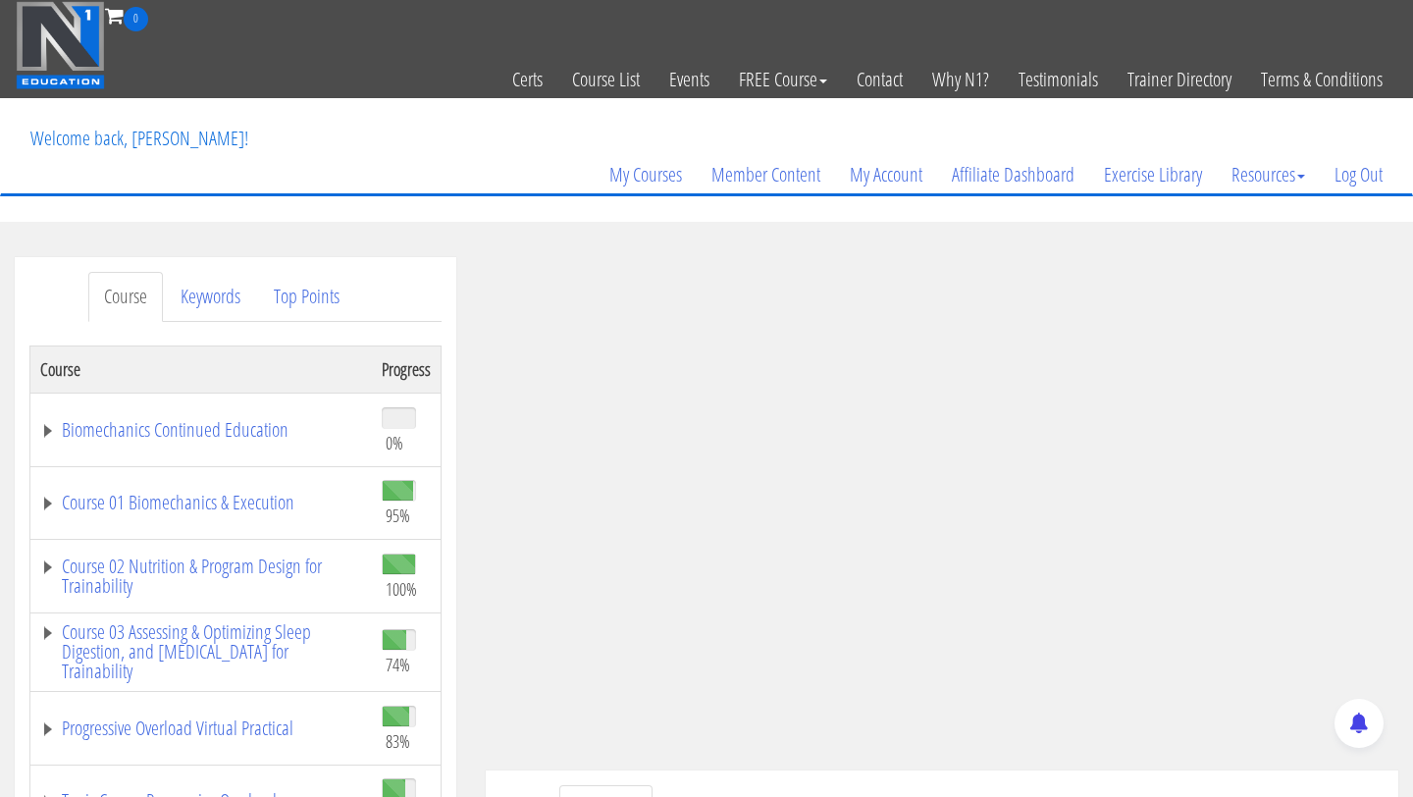 This screenshot has width=1413, height=797. What do you see at coordinates (879, 79) in the screenshot?
I see `a: Contact` at bounding box center [879, 79].